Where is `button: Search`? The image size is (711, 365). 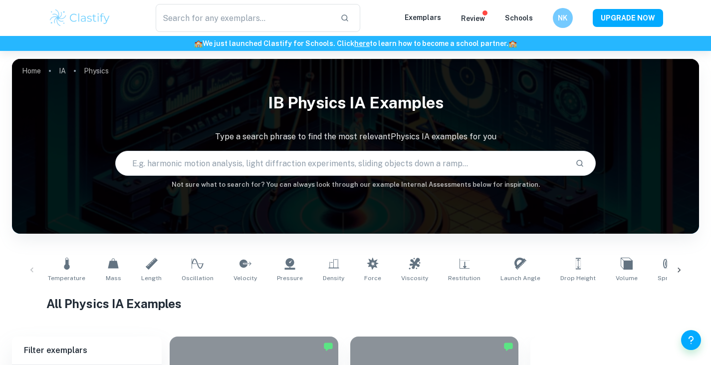
button: Search is located at coordinates (580, 163).